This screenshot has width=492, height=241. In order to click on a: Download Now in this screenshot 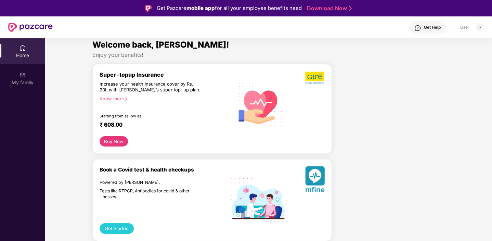, I will do `click(328, 8)`.